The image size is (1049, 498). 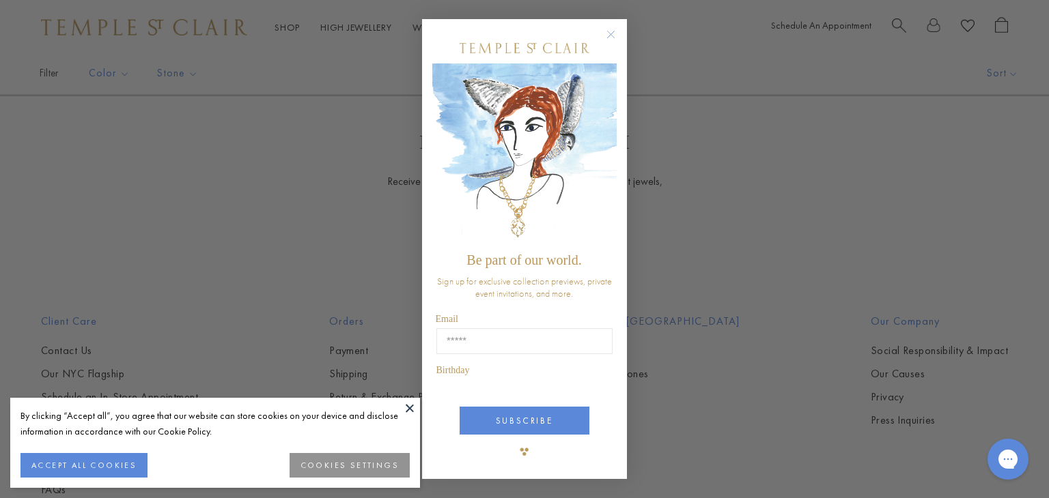 I want to click on button: Gorgias live chat, so click(x=27, y=25).